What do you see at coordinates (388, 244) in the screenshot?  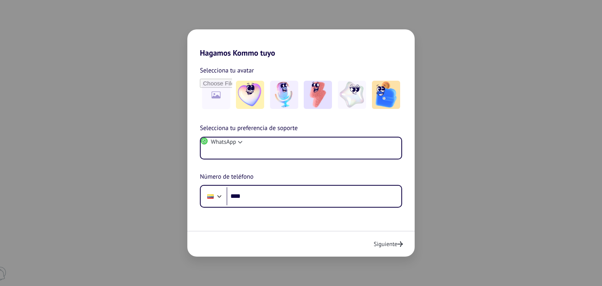 I see `button: Siguiente` at bounding box center [388, 244].